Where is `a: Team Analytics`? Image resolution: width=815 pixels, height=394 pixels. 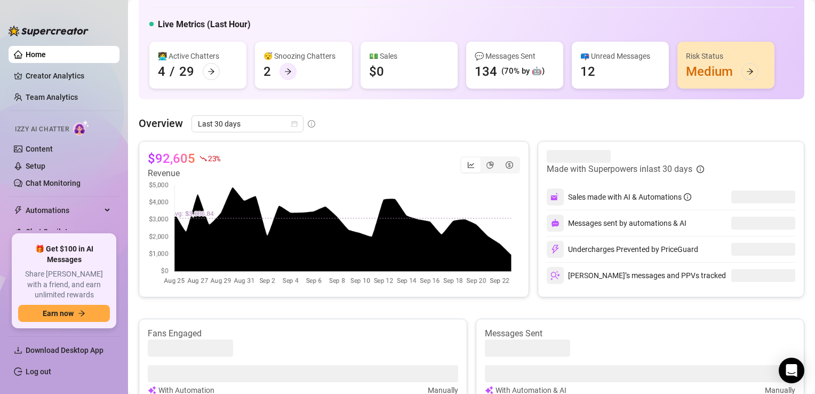
a: Team Analytics is located at coordinates (52, 97).